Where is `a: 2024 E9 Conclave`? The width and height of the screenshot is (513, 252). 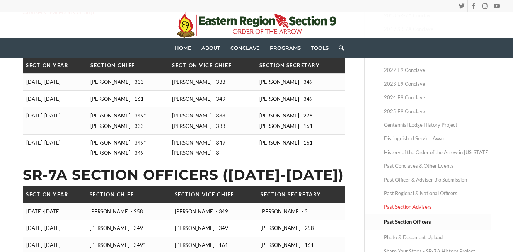 a: 2024 E9 Conclave is located at coordinates (437, 97).